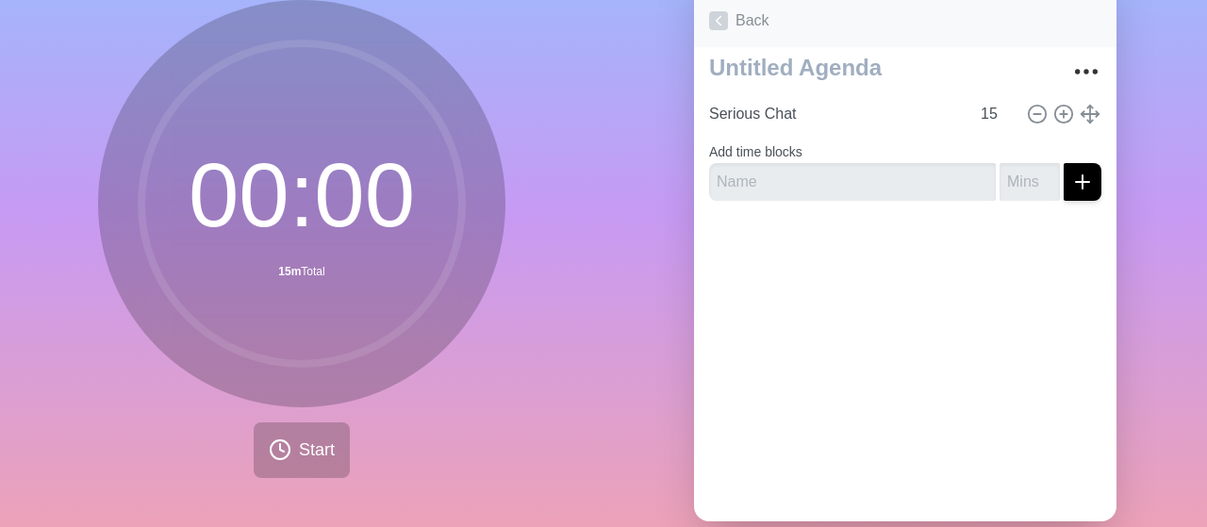 Image resolution: width=1207 pixels, height=527 pixels. Describe the element at coordinates (302, 450) in the screenshot. I see `button: Start` at that location.